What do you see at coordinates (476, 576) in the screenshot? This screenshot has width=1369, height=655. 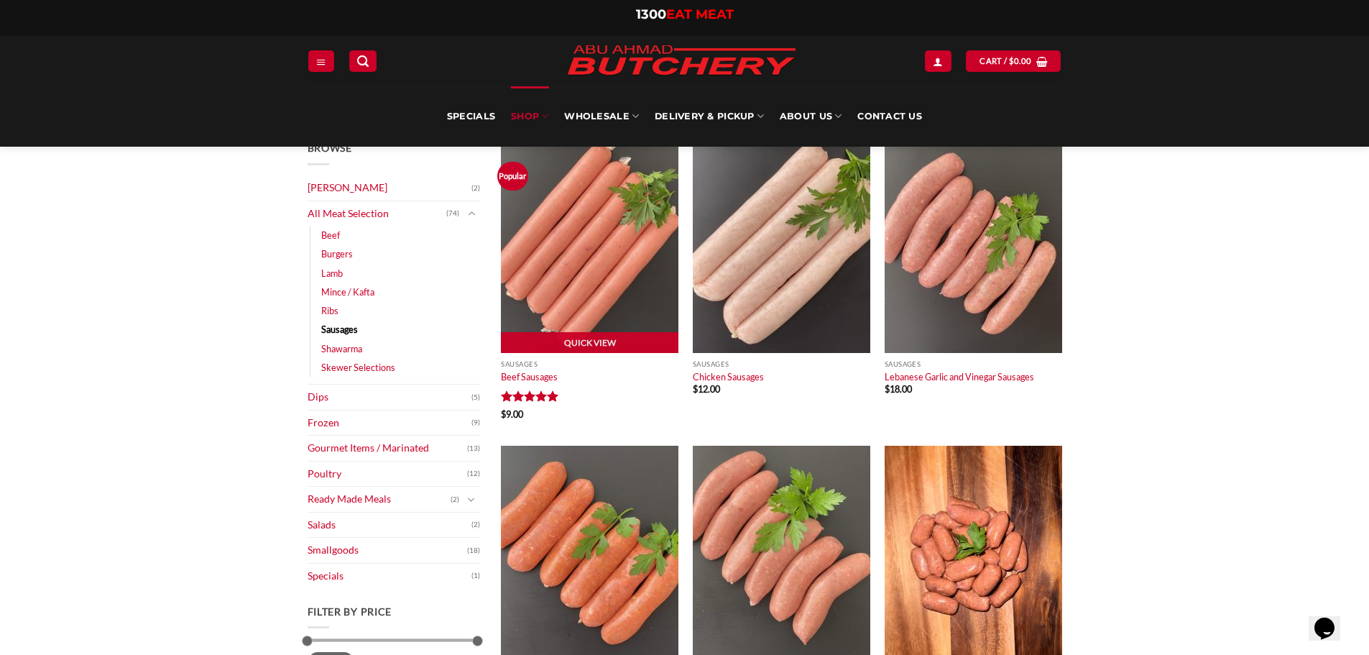 I see `span: (1)` at bounding box center [476, 576].